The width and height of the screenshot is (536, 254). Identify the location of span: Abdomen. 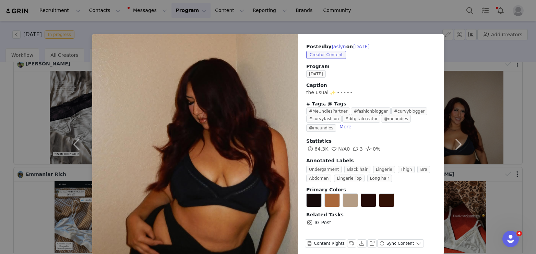
(318, 179).